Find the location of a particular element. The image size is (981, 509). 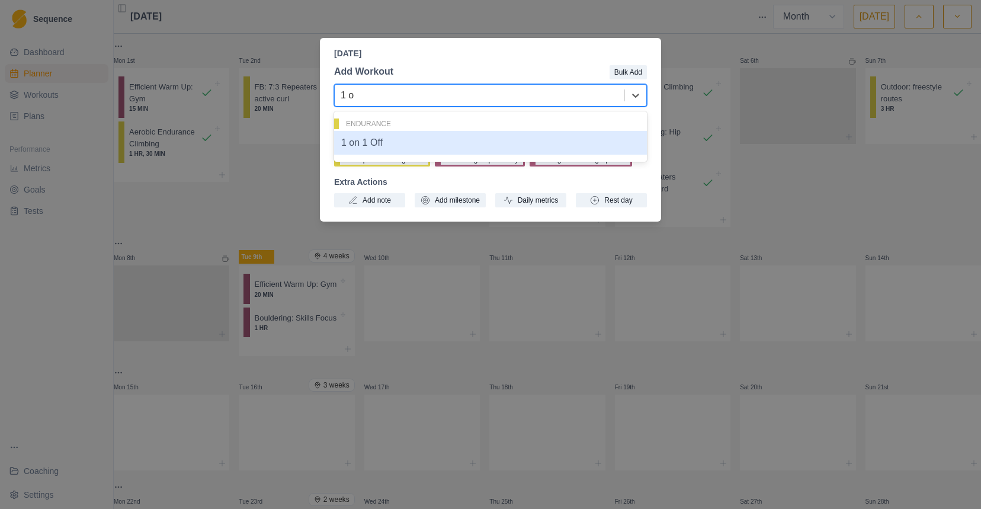

button: Daily metrics is located at coordinates (531, 200).